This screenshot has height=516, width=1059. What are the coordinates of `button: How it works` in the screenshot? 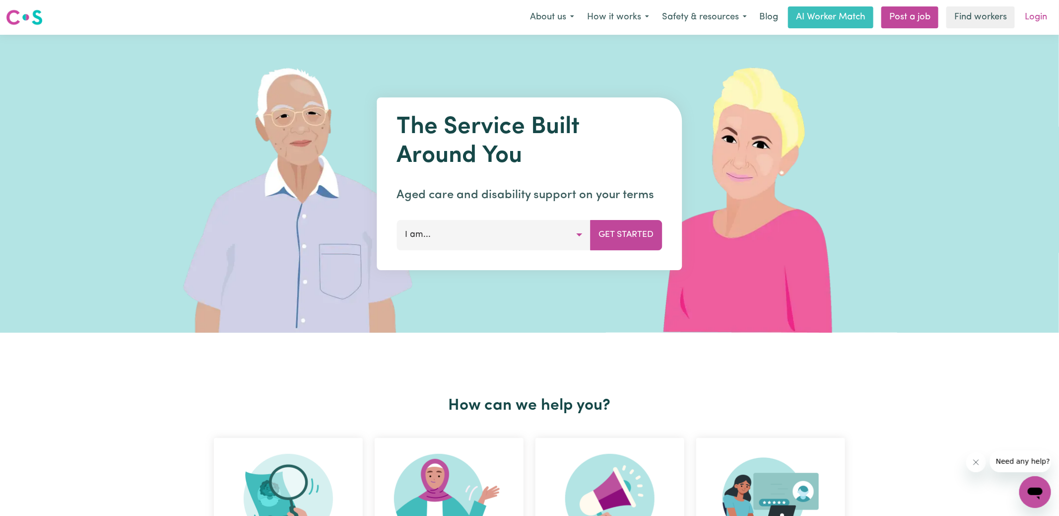 It's located at (618, 17).